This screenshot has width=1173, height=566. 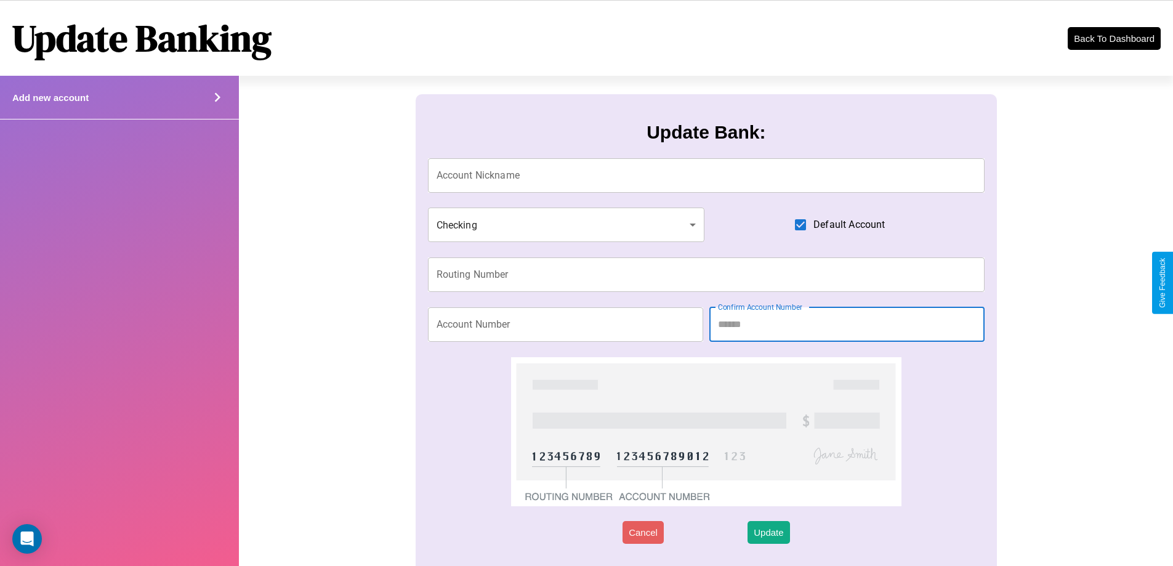 What do you see at coordinates (768, 532) in the screenshot?
I see `button: Update` at bounding box center [768, 532].